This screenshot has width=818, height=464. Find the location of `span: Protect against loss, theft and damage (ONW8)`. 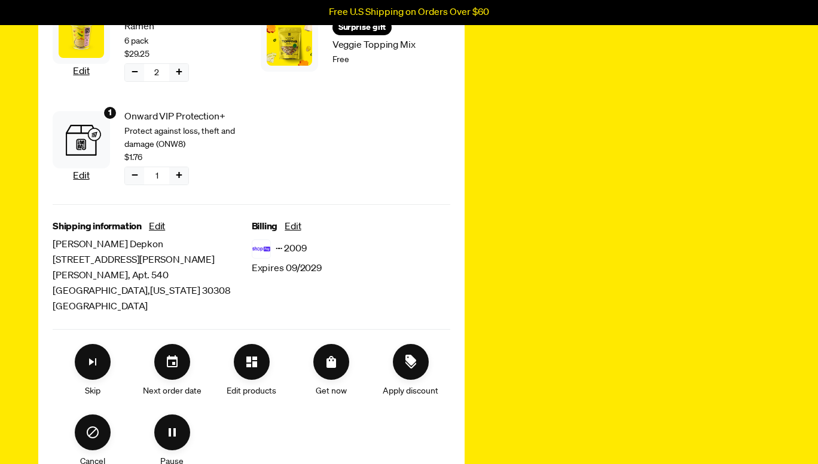

span: Protect against loss, theft and damage (ONW8) is located at coordinates (183, 138).